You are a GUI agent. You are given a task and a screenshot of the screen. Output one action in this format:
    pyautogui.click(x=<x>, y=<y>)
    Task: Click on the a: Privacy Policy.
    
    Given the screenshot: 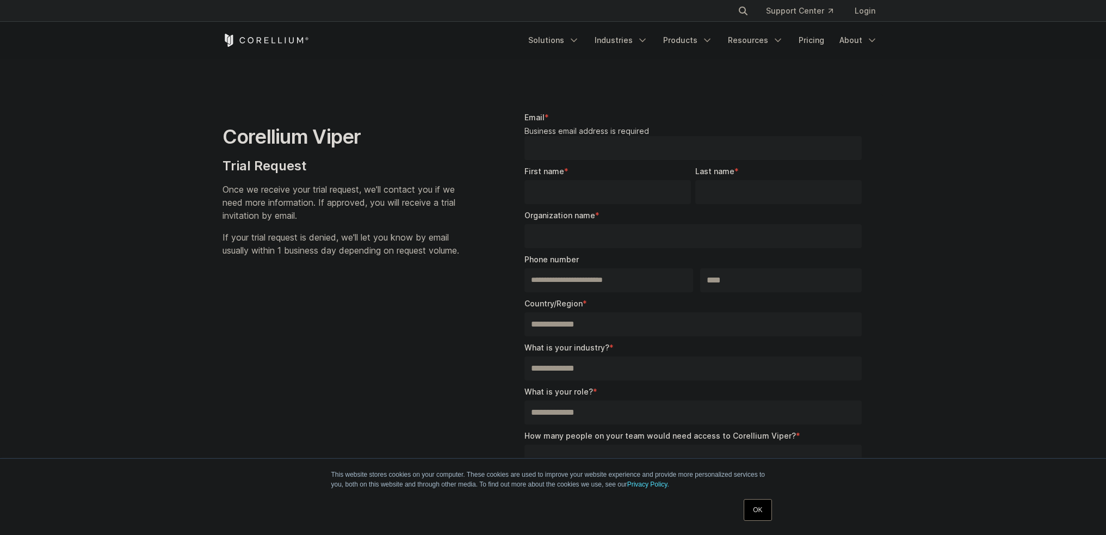 What is the action you would take?
    pyautogui.click(x=648, y=484)
    